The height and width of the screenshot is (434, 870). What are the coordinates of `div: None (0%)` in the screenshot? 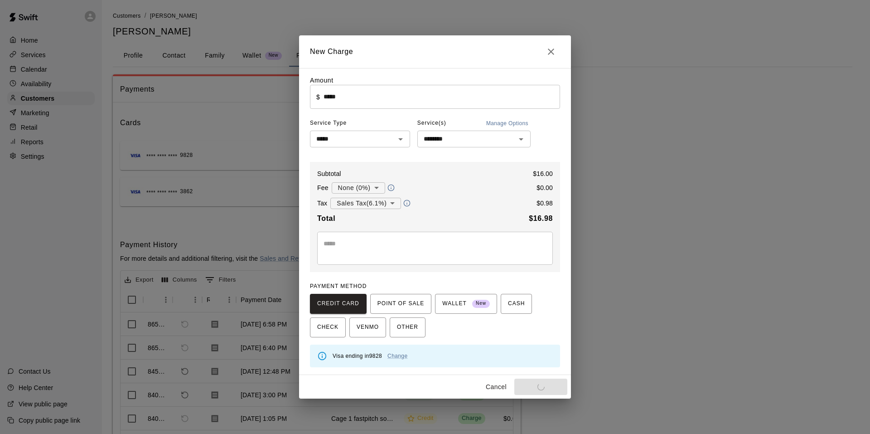 It's located at (359, 188).